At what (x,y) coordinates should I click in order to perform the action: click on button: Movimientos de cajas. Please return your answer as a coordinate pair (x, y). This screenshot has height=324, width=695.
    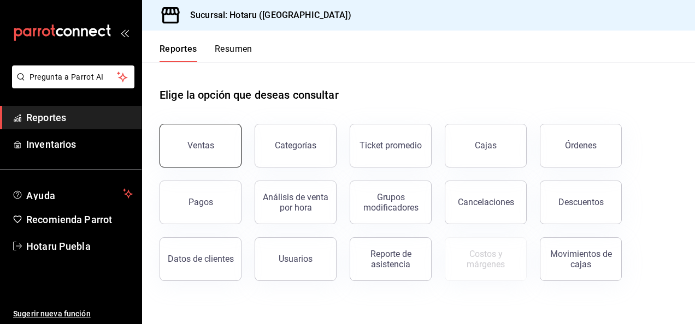
    Looking at the image, I should click on (581, 259).